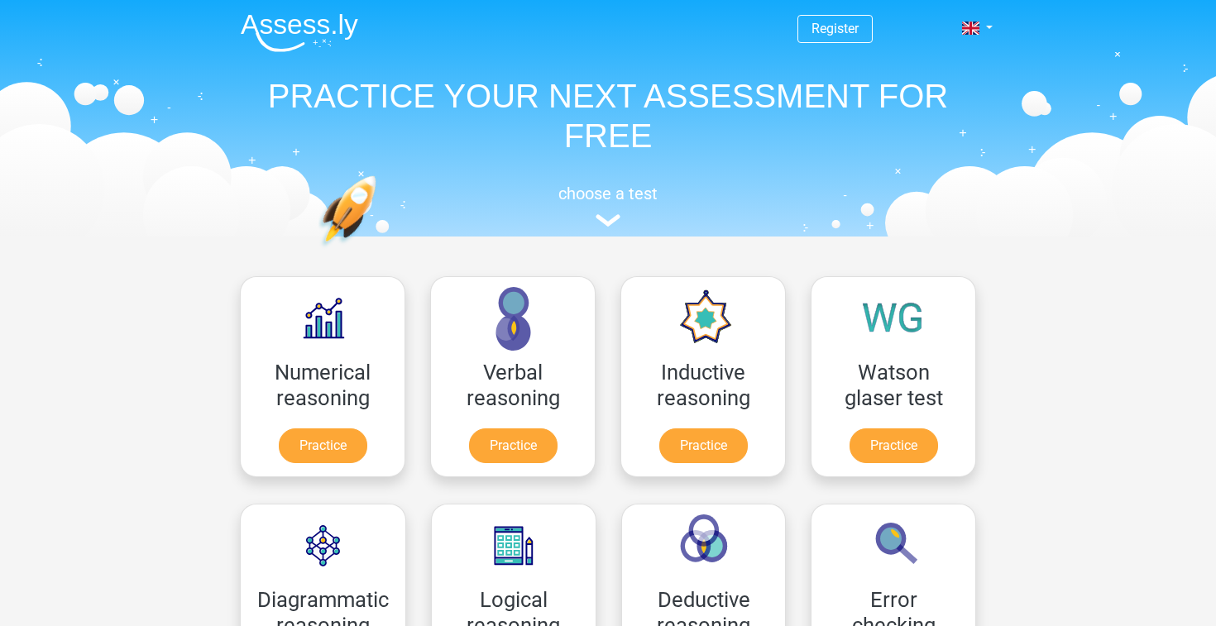 The height and width of the screenshot is (626, 1216). Describe the element at coordinates (608, 205) in the screenshot. I see `a: choose a test` at that location.